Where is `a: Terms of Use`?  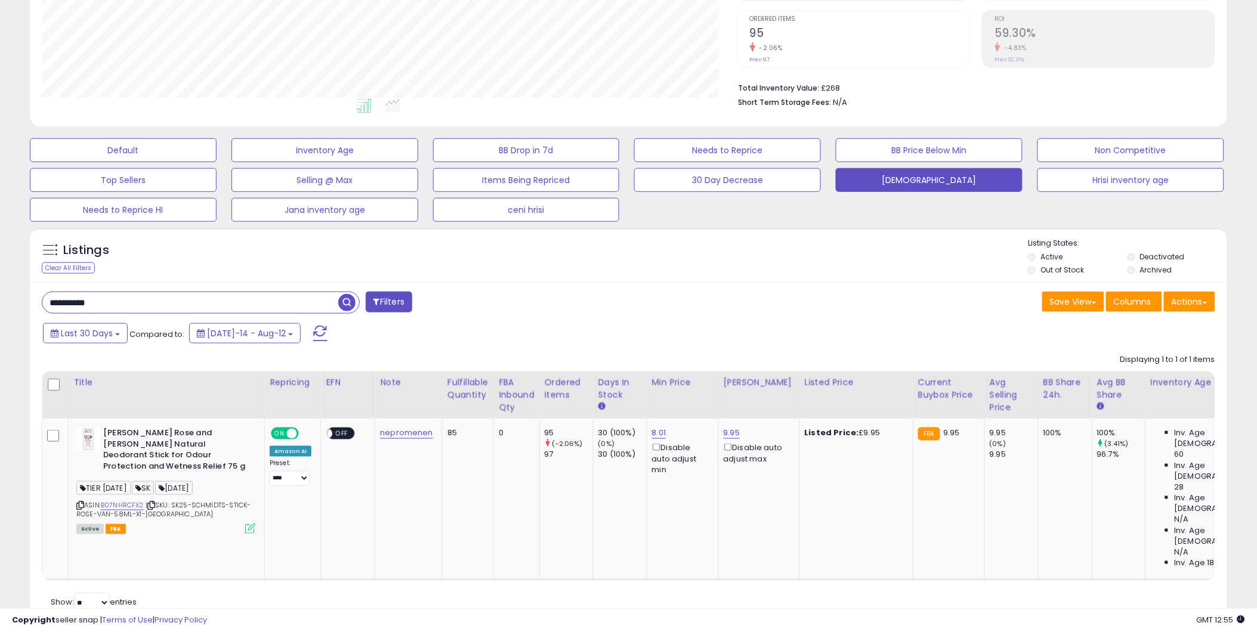
a: Terms of Use is located at coordinates (127, 620).